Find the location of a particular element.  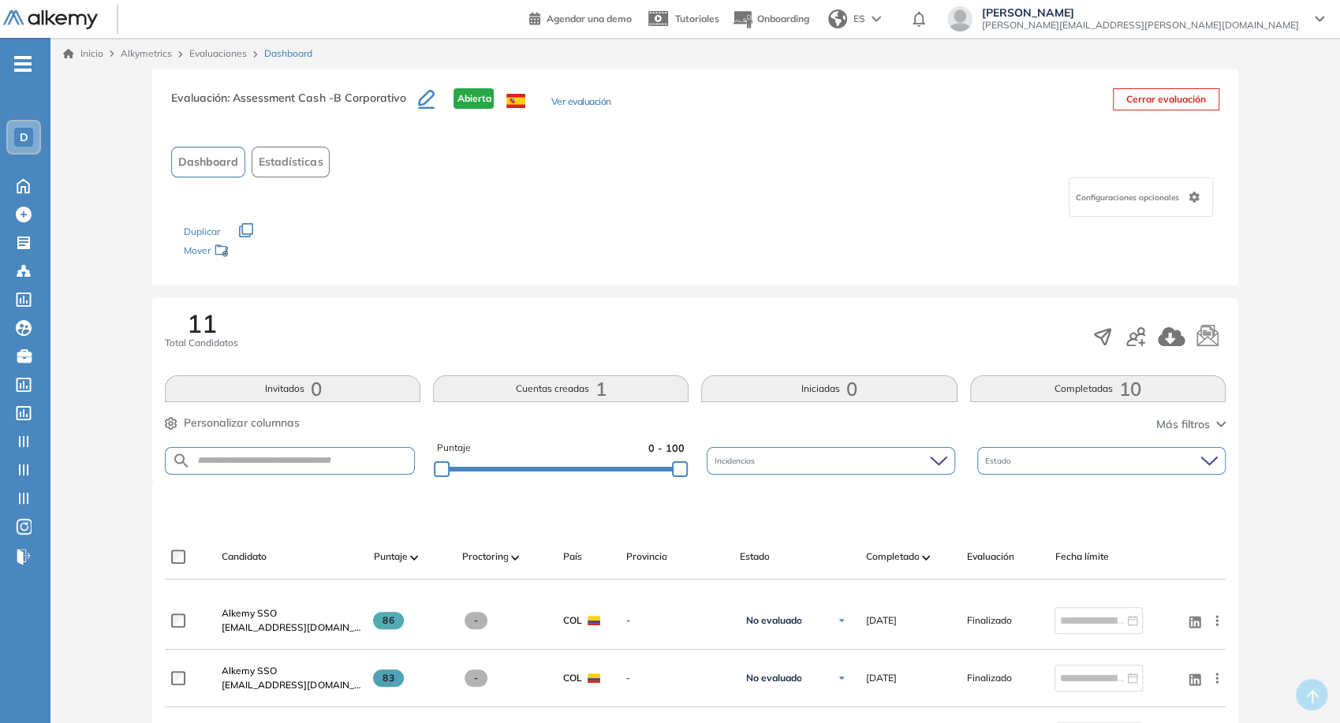

img: arrow is located at coordinates (876, 19).